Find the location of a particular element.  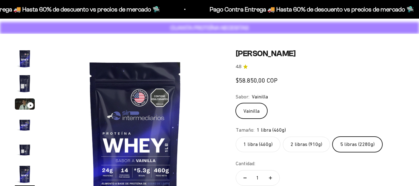

button: Ir al artículo 4 is located at coordinates (25, 125).